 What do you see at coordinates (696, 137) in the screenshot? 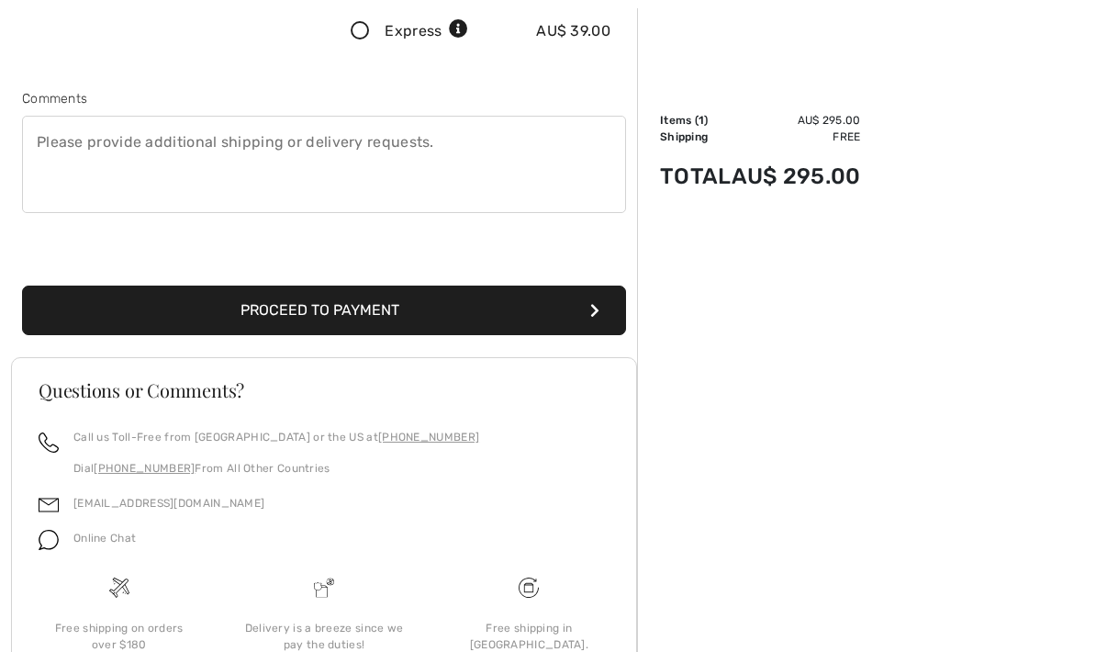
I see `td: Shipping` at bounding box center [696, 137].